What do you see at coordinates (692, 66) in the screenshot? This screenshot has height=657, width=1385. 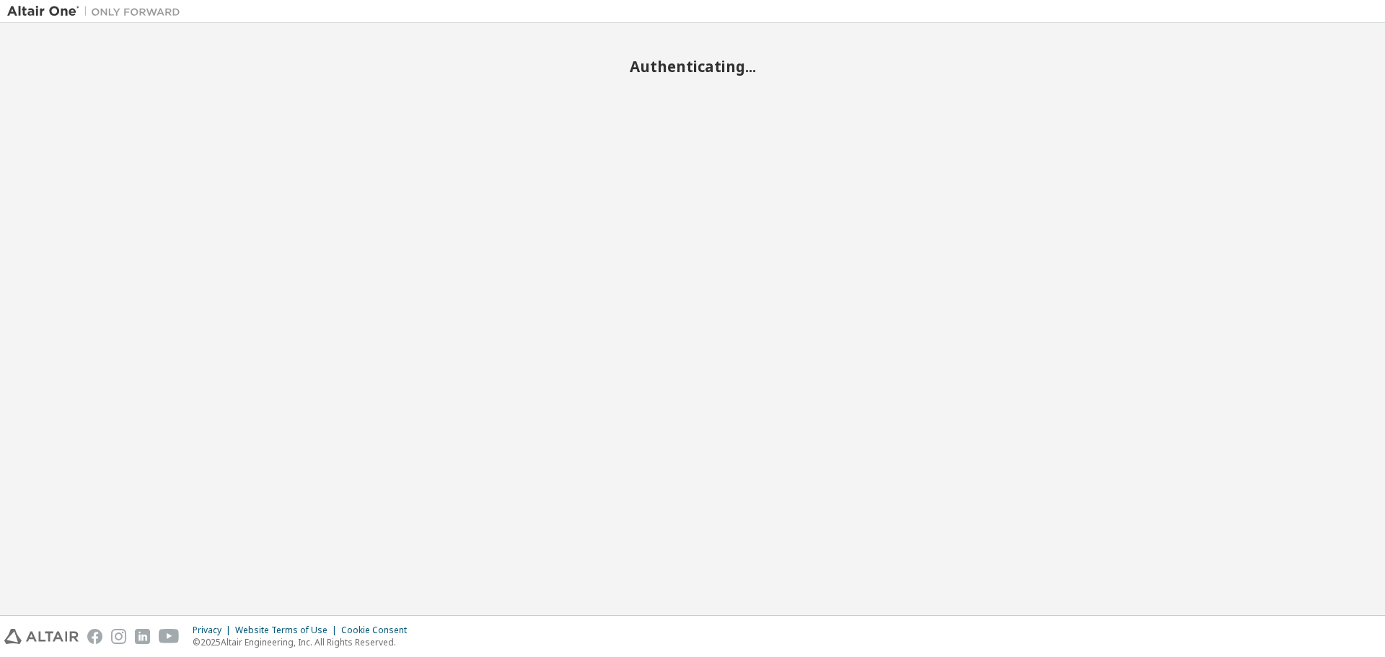 I see `h2: Authenticating...` at bounding box center [692, 66].